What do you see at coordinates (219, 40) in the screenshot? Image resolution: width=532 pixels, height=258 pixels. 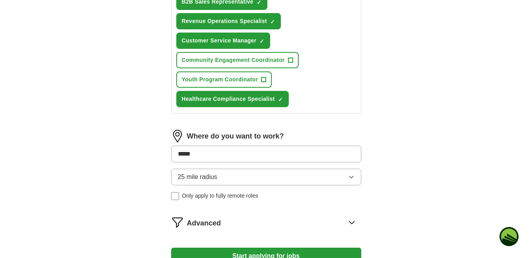 I see `span: Customer Service Manager` at bounding box center [219, 40].